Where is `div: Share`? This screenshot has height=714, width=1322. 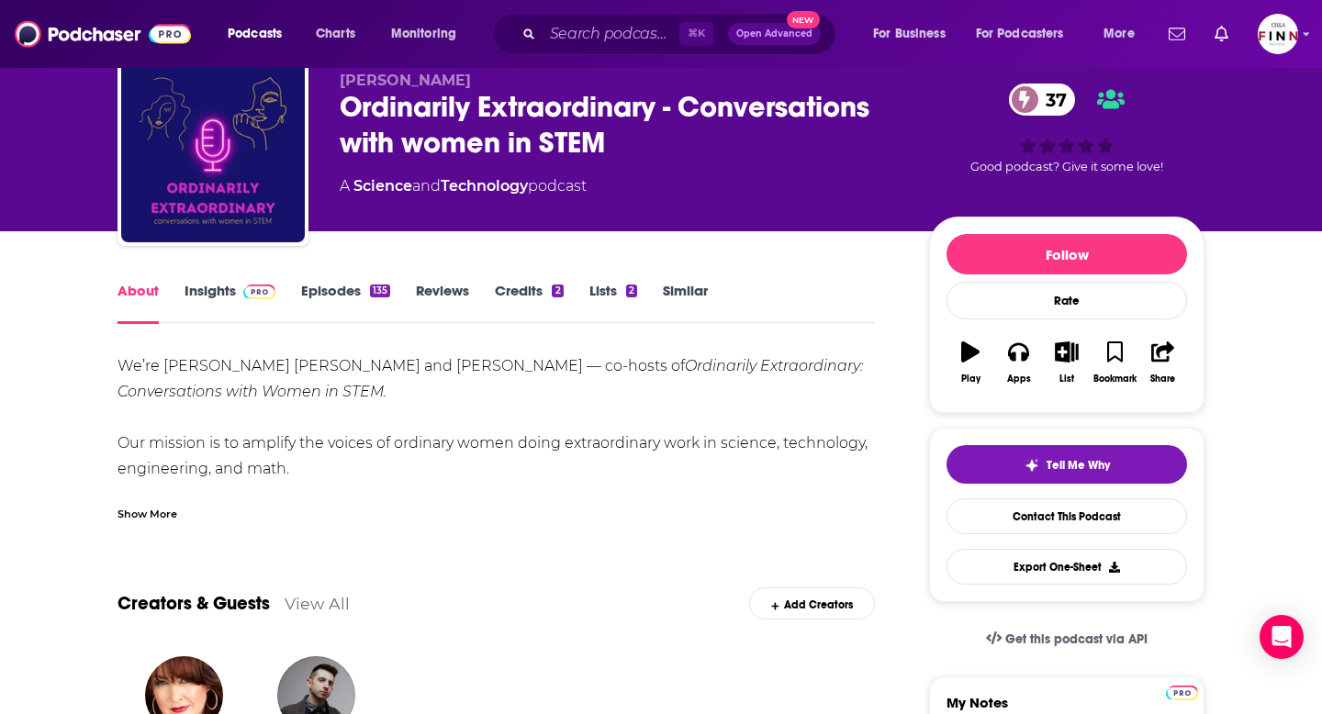
div: Share is located at coordinates (1162, 379).